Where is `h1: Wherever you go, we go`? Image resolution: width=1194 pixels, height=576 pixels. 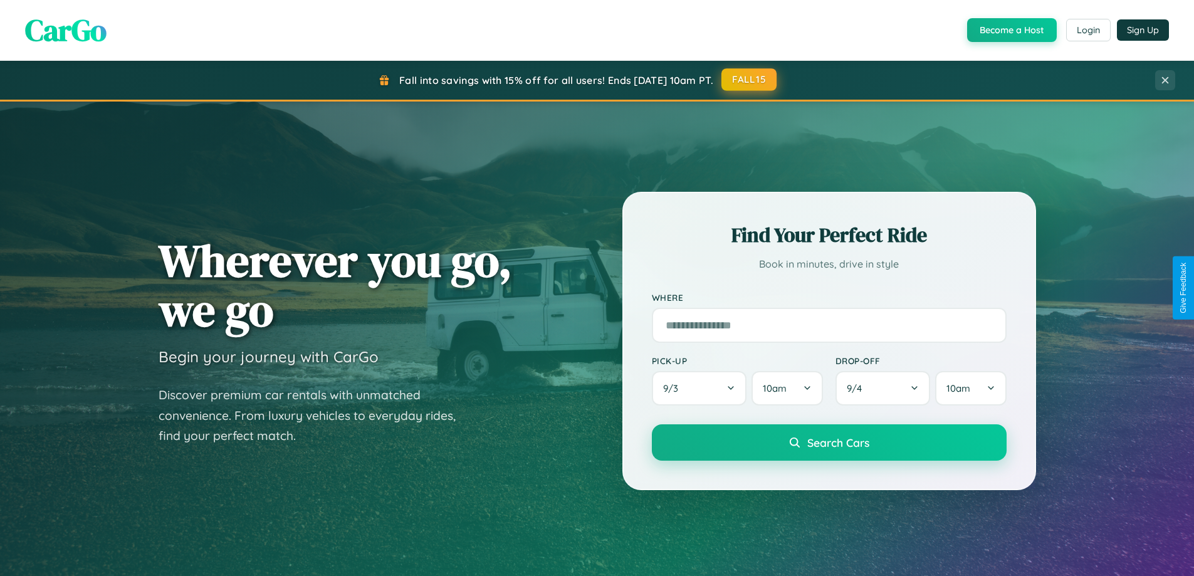
h1: Wherever you go, we go is located at coordinates (335, 285).